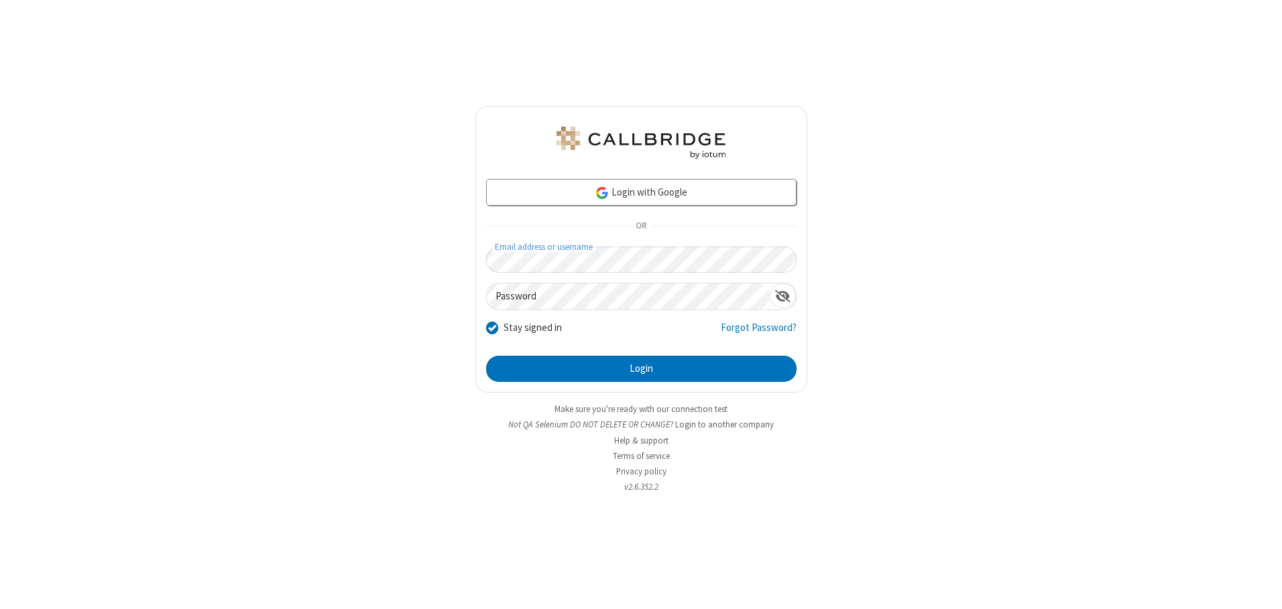 The height and width of the screenshot is (609, 1282). Describe the element at coordinates (641, 369) in the screenshot. I see `button: Login` at that location.